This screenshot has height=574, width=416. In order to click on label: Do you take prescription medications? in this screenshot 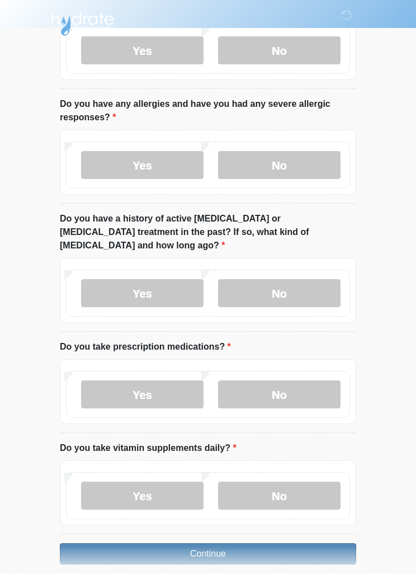, I will do `click(145, 347)`.